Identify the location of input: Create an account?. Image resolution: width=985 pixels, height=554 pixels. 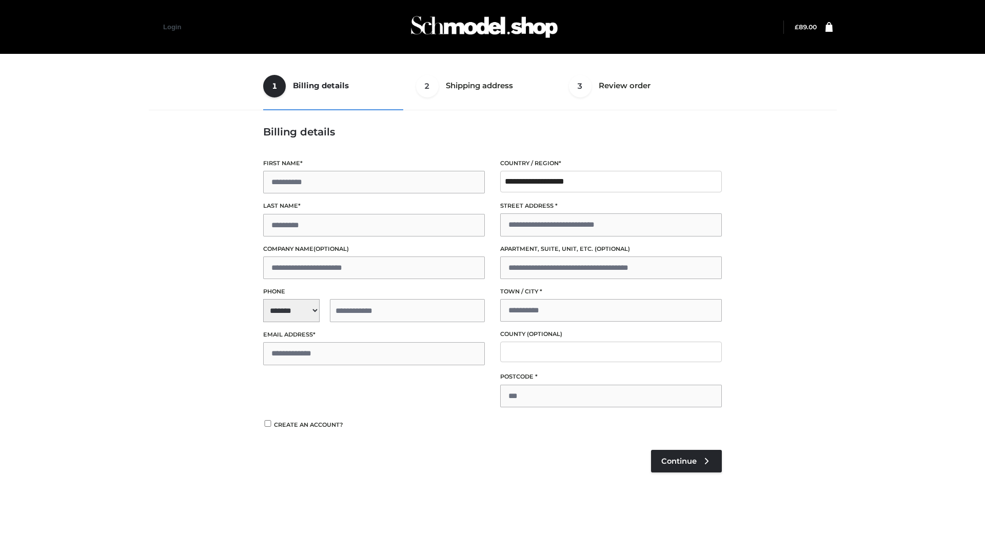
(268, 423).